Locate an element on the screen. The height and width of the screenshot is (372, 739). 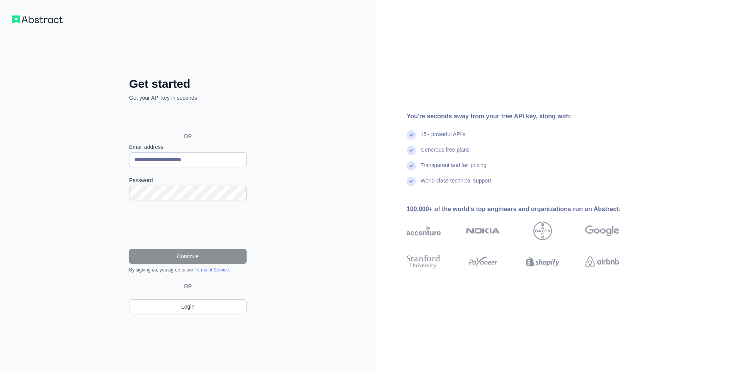
img: airbnb is located at coordinates (602, 262).